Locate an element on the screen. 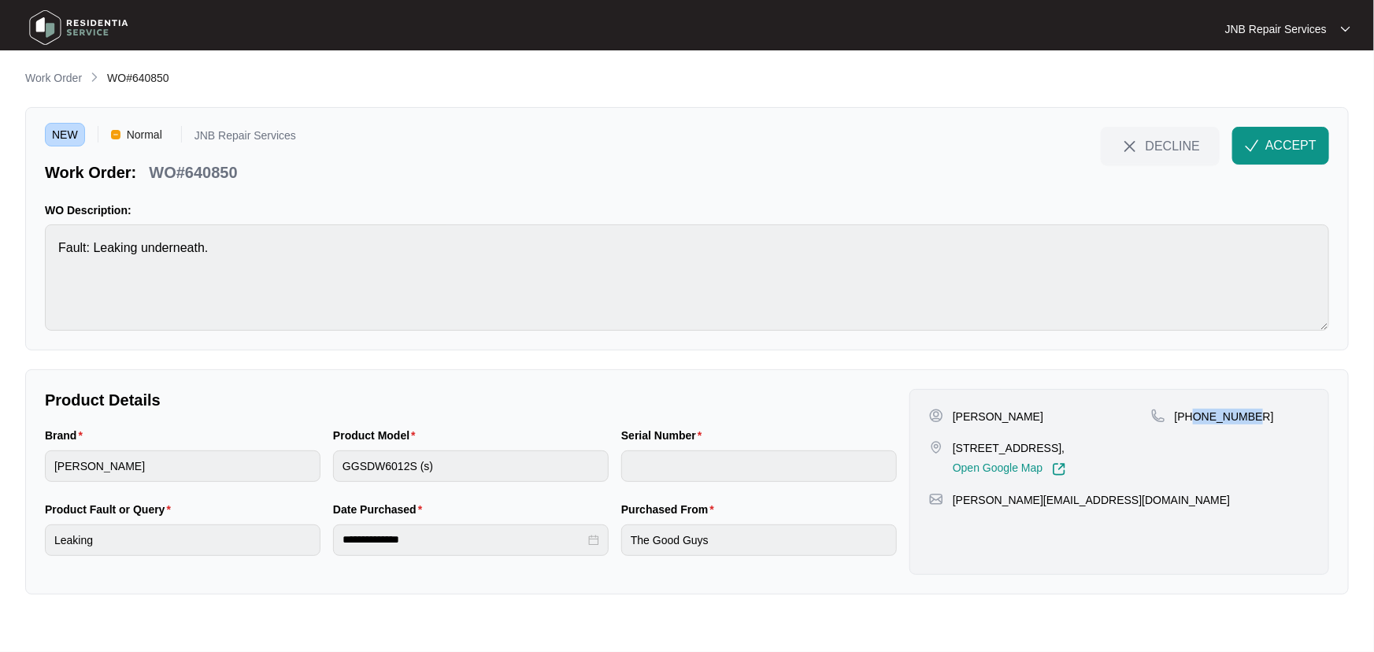  button: check-IconACCEPT is located at coordinates (1280, 146).